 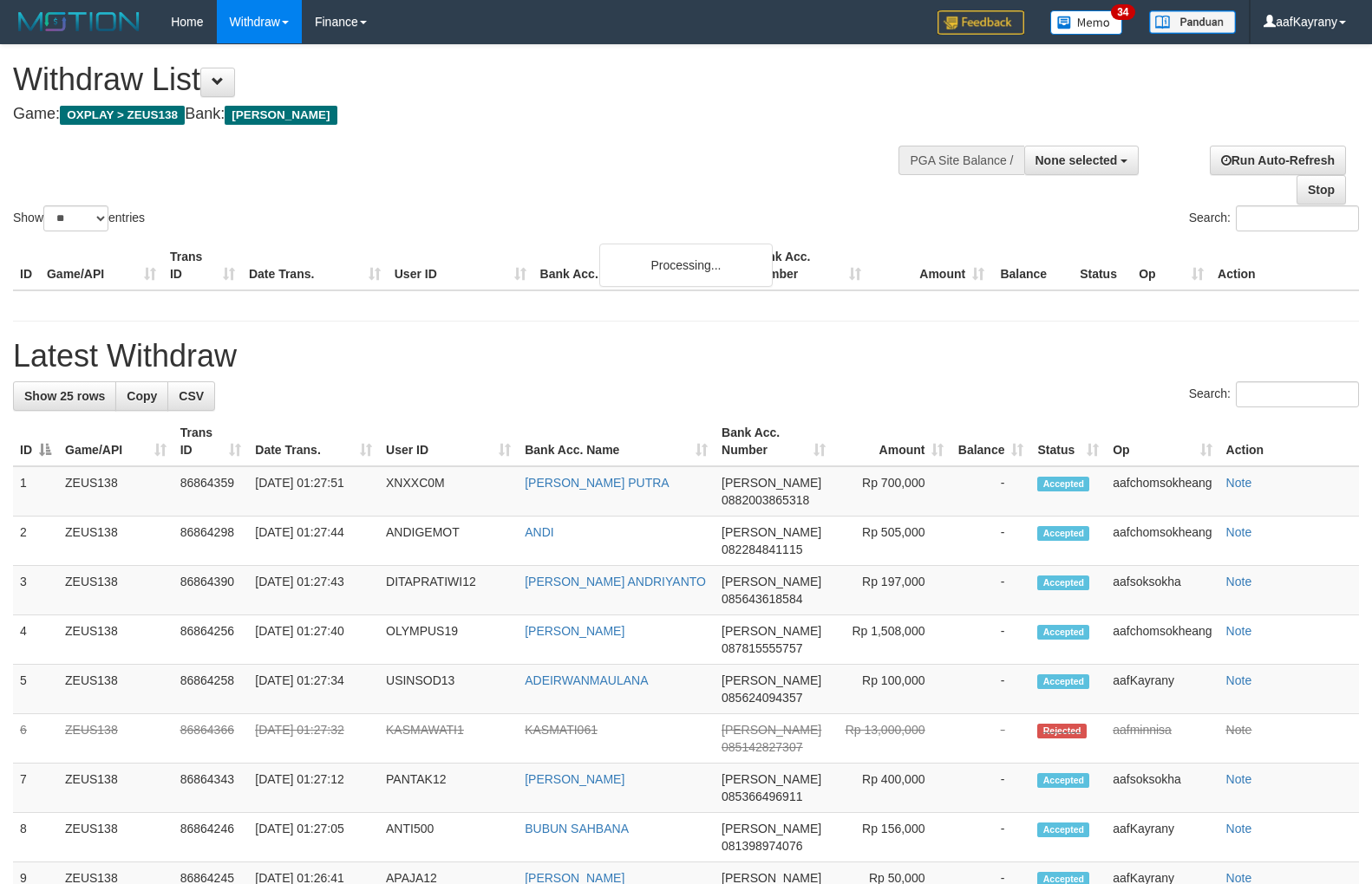 I want to click on th: Status, so click(x=1102, y=265).